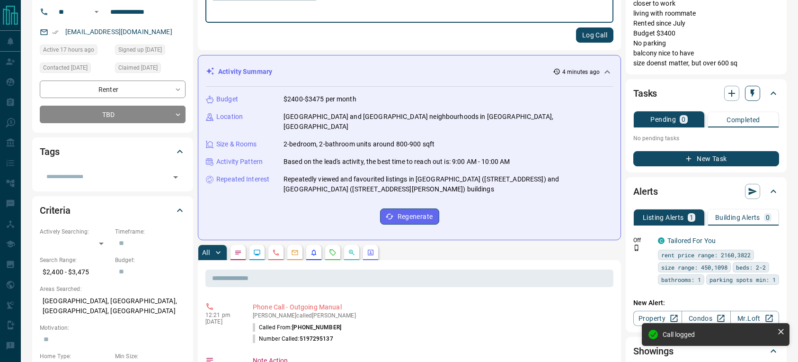 The image size is (798, 362). Describe the element at coordinates (706, 191) in the screenshot. I see `div: Alerts` at that location.